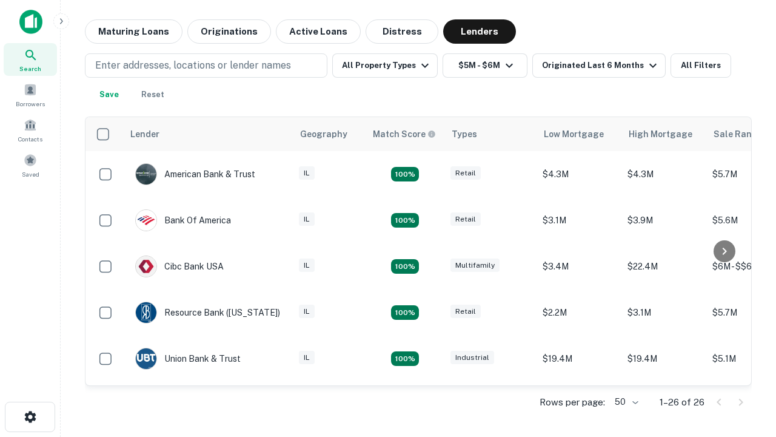 Image resolution: width=776 pixels, height=437 pixels. I want to click on th: Capitalize uses an advanced AI algorithm to match your search with the best lender. The match sco..., so click(405, 134).